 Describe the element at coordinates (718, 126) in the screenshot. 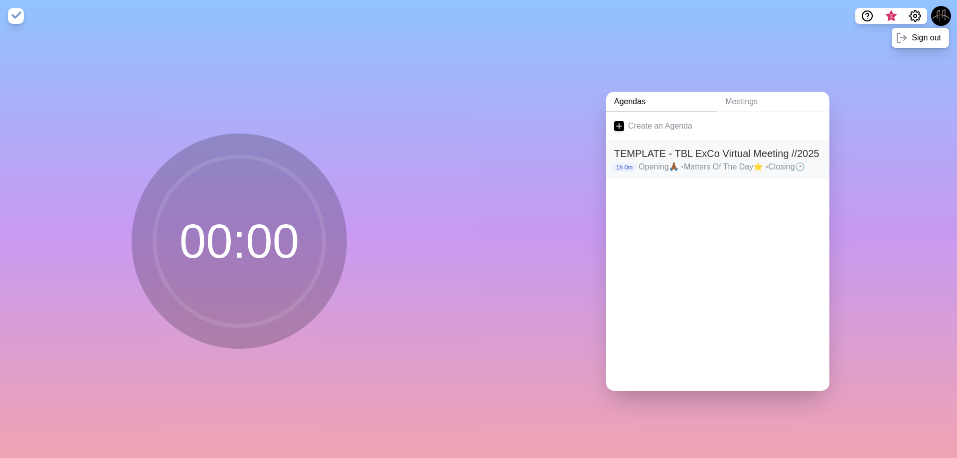

I see `a: Create an Agenda` at that location.